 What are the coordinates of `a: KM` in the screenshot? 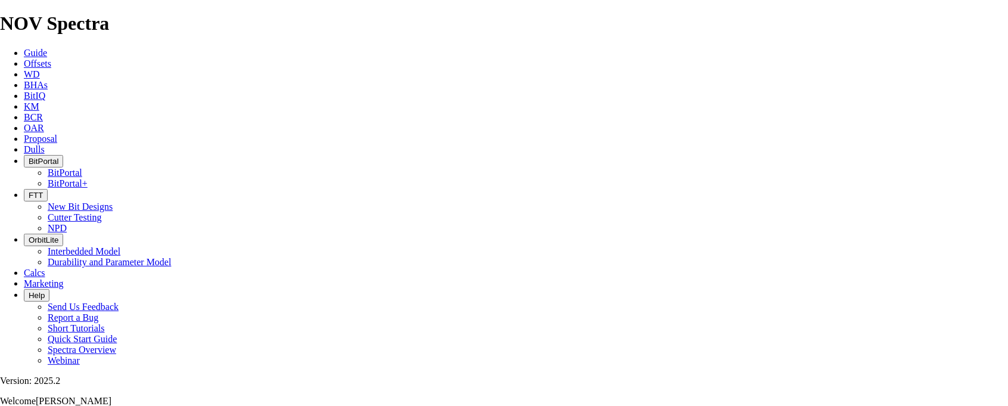 It's located at (32, 106).